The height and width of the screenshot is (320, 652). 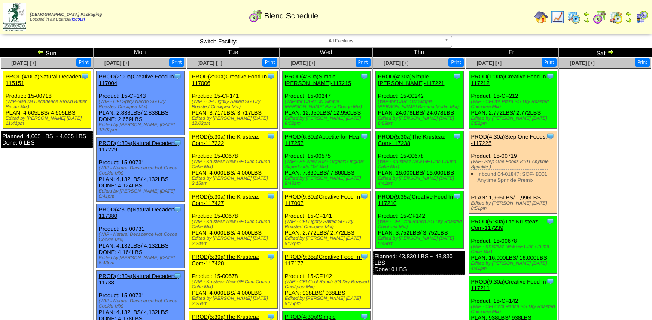 I want to click on div: Planned: 43,830 LBS ~ 43,830 LBS Done: 0 LBS, so click(x=419, y=263).